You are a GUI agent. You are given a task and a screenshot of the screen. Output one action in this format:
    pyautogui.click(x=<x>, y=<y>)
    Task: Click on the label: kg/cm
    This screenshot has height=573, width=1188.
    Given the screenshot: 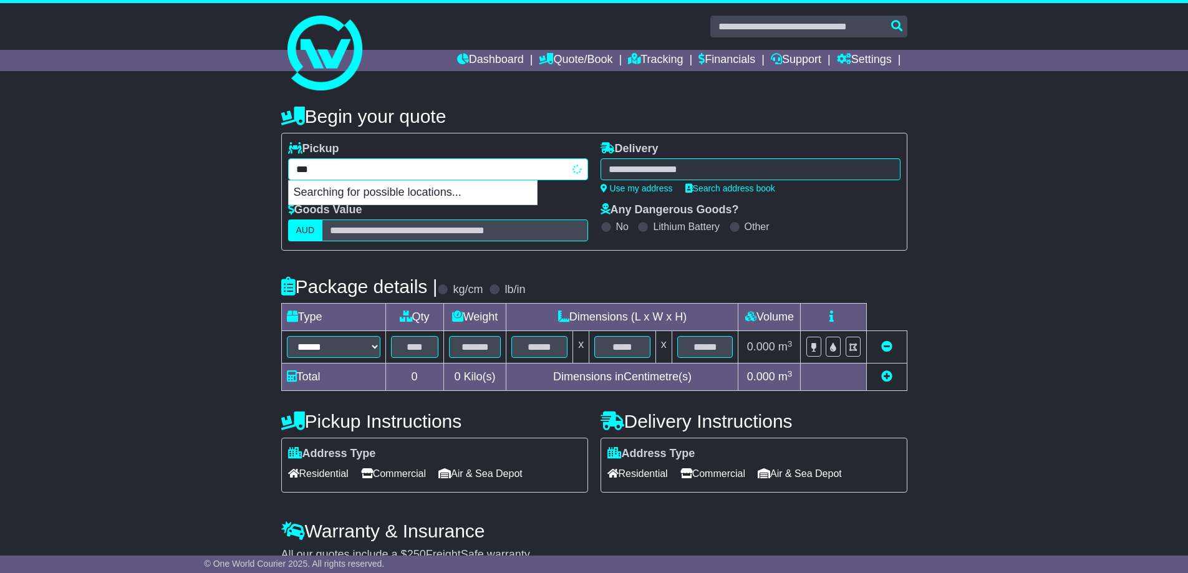 What is the action you would take?
    pyautogui.click(x=468, y=290)
    